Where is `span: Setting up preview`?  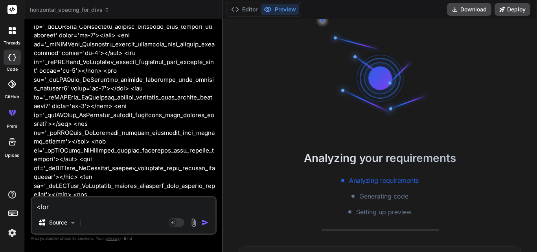 span: Setting up preview is located at coordinates (384, 212).